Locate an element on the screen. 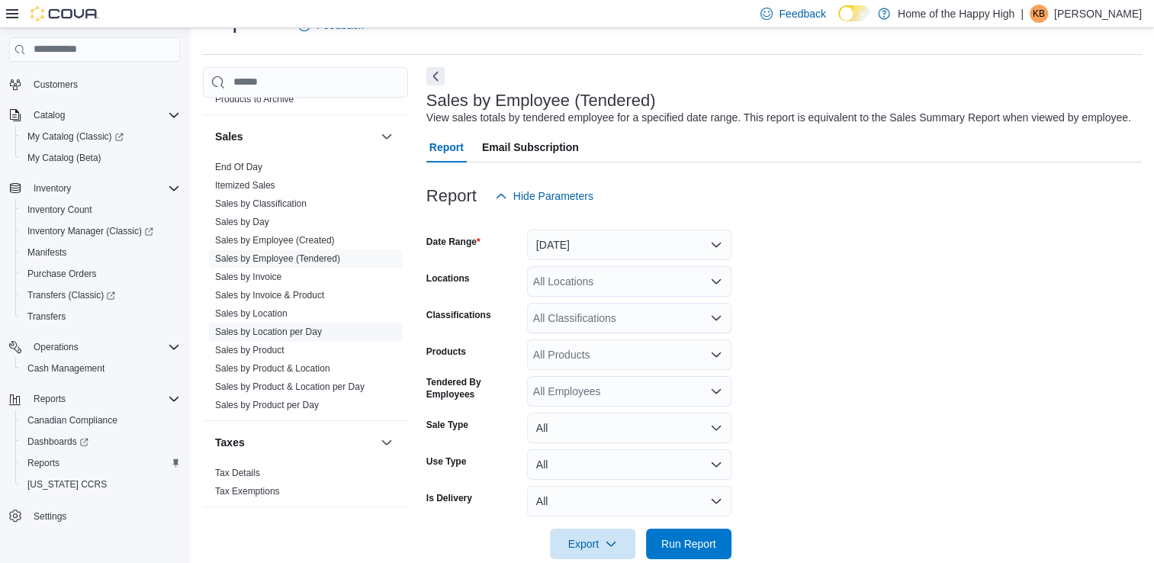  a: Products to Archive is located at coordinates (254, 99).